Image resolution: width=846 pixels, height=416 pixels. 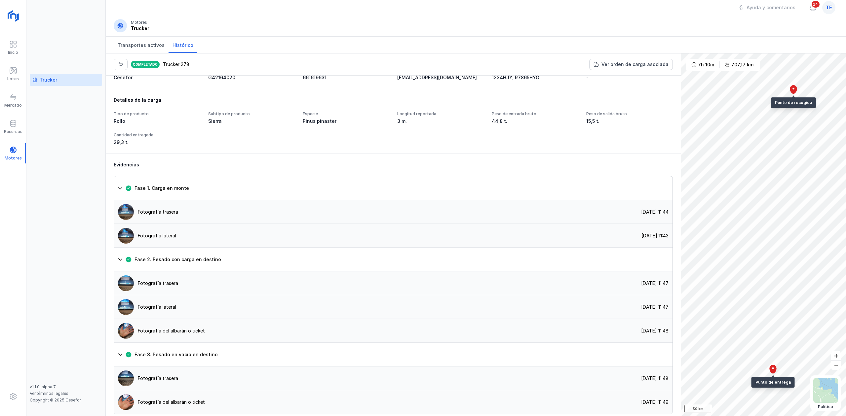 I want to click on button: Fase 1. Carga en monte, so click(x=393, y=188).